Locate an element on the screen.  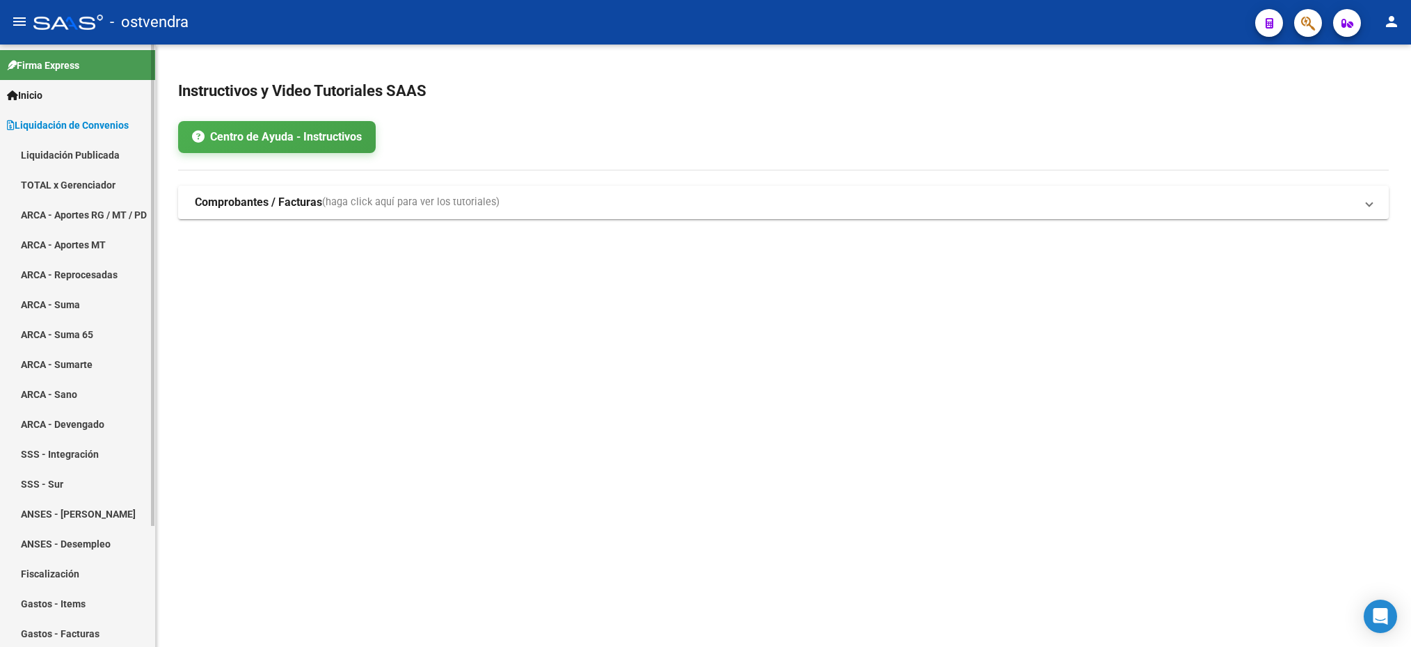
mat-icon: person is located at coordinates (1392, 22).